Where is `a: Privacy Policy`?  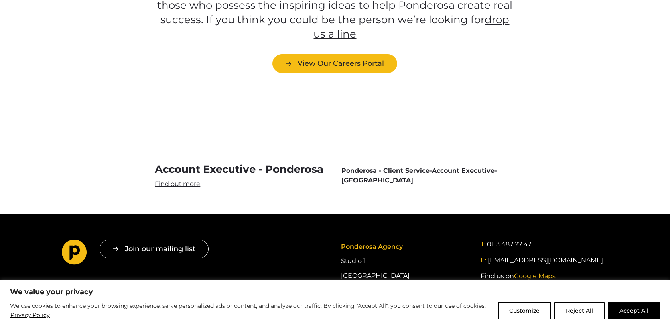 a: Privacy Policy is located at coordinates (30, 315).